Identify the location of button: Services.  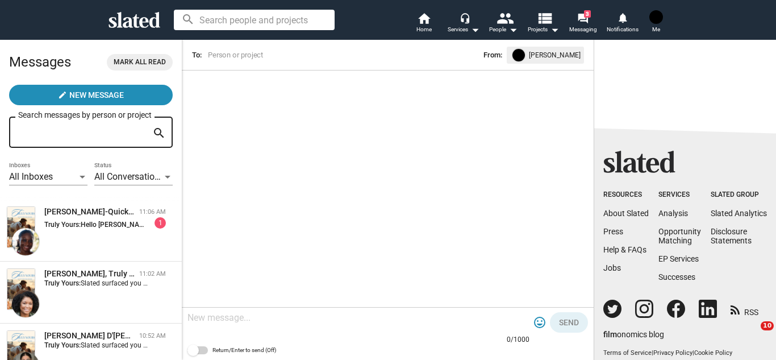
(464, 24).